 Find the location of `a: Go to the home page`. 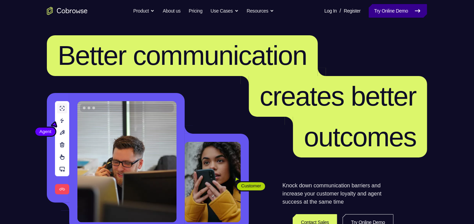

a: Go to the home page is located at coordinates (67, 11).